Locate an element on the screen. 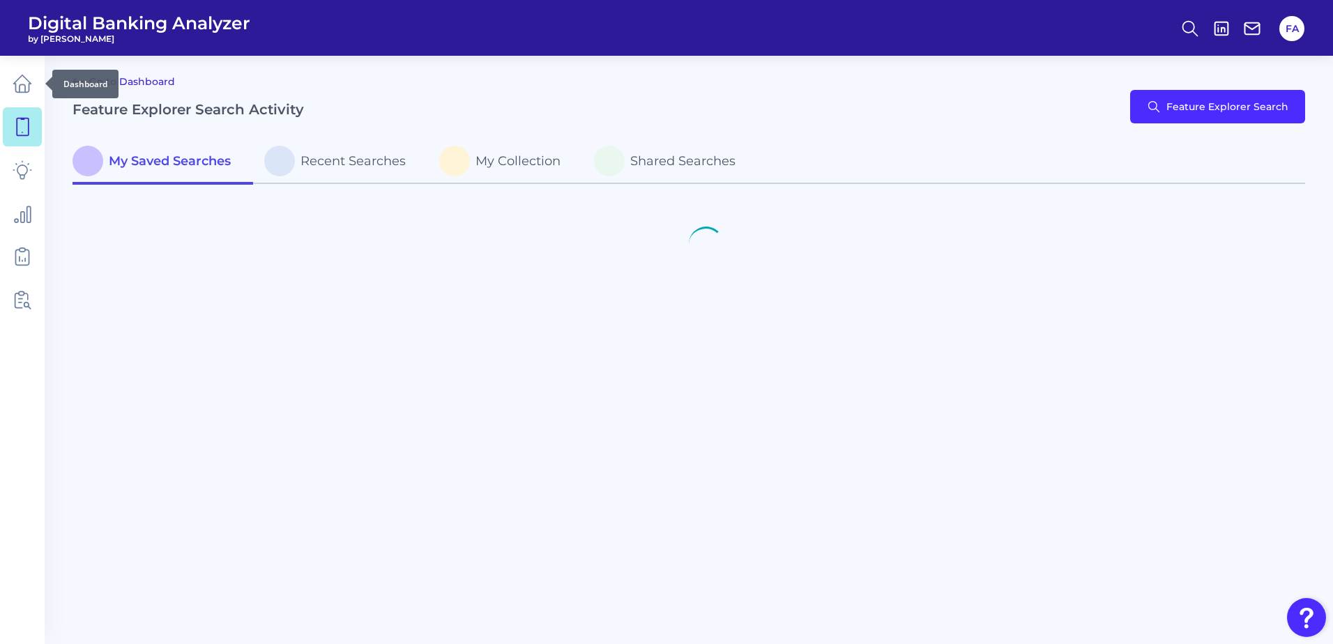 The width and height of the screenshot is (1333, 644). span: Digital Banking Analyzer is located at coordinates (139, 23).